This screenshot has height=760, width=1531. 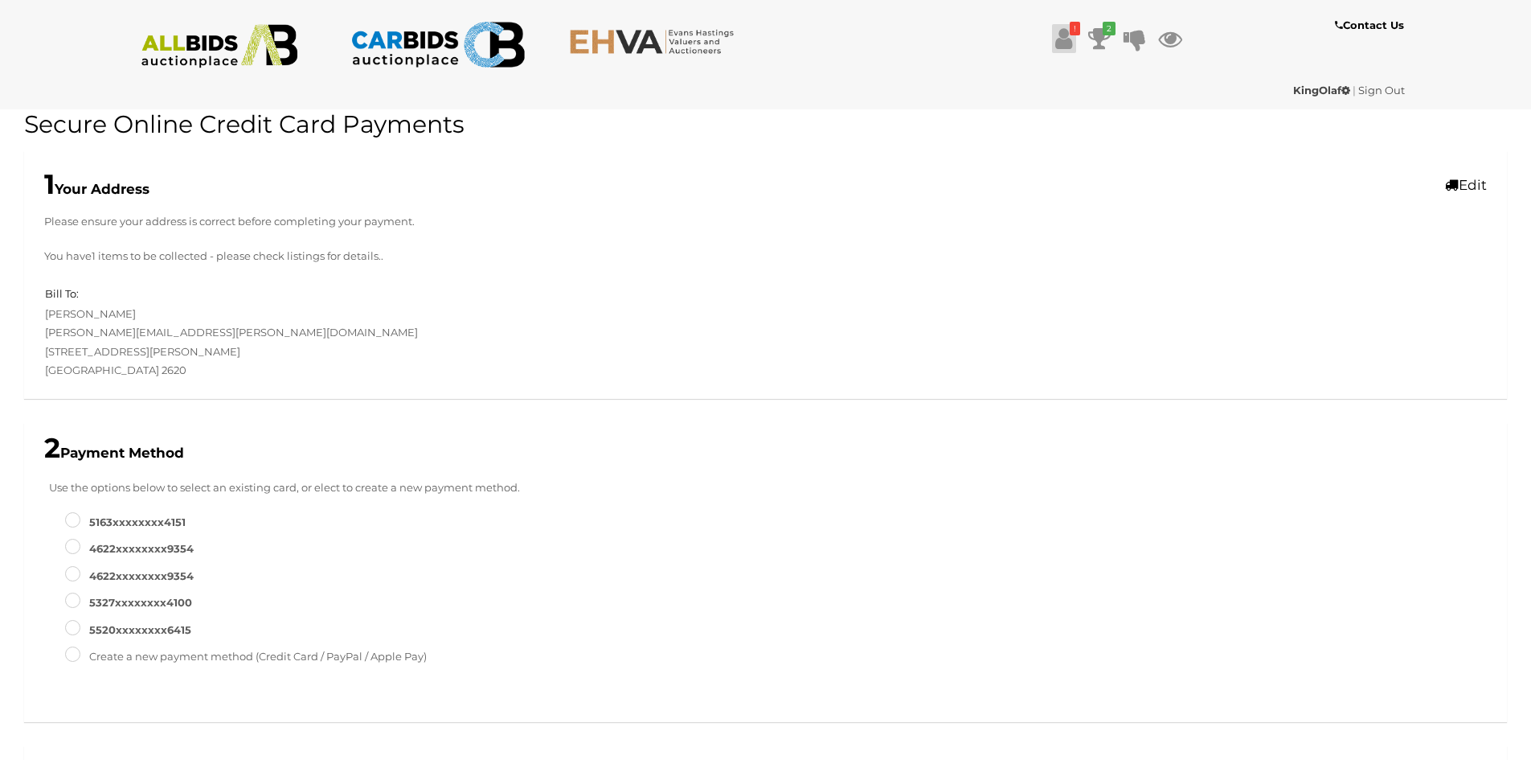 What do you see at coordinates (219, 46) in the screenshot?
I see `img: ALLBIDS.com.au` at bounding box center [219, 46].